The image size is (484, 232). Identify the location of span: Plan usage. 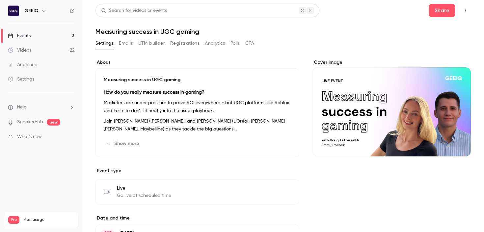
(49, 220).